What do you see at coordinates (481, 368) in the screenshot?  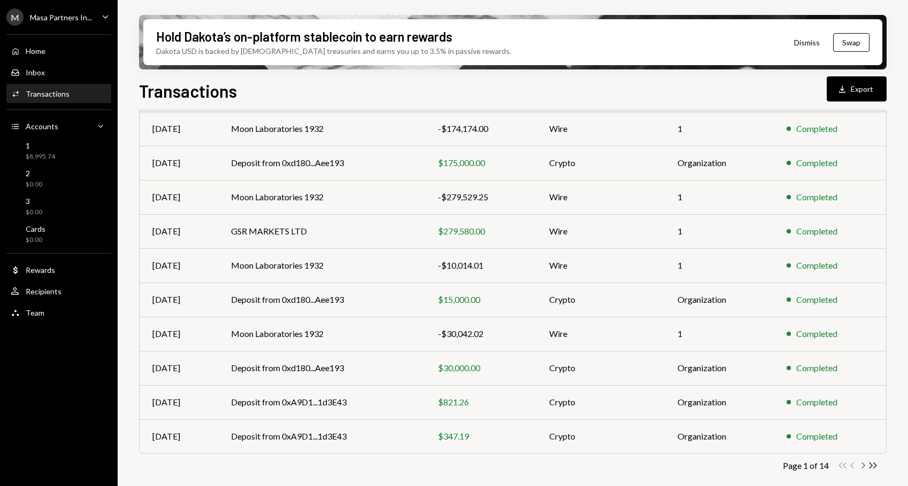 I see `div: $30,000.00` at bounding box center [481, 368].